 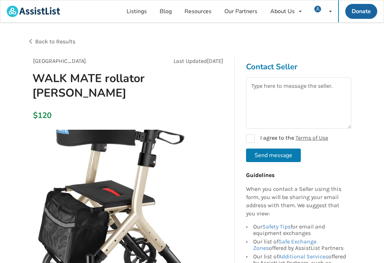 I want to click on a: Safe Exchange Zones, so click(x=285, y=244).